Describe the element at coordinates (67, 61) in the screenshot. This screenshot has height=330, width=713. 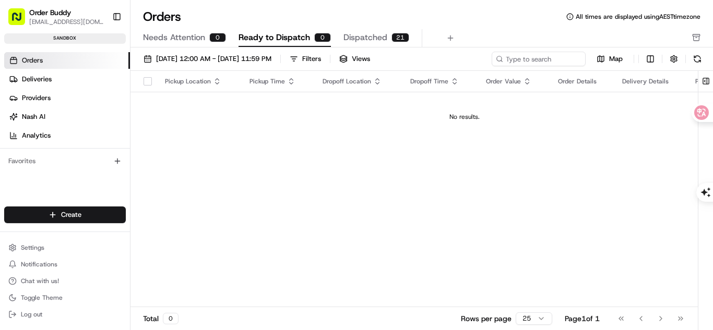
I see `a: Orders` at that location.